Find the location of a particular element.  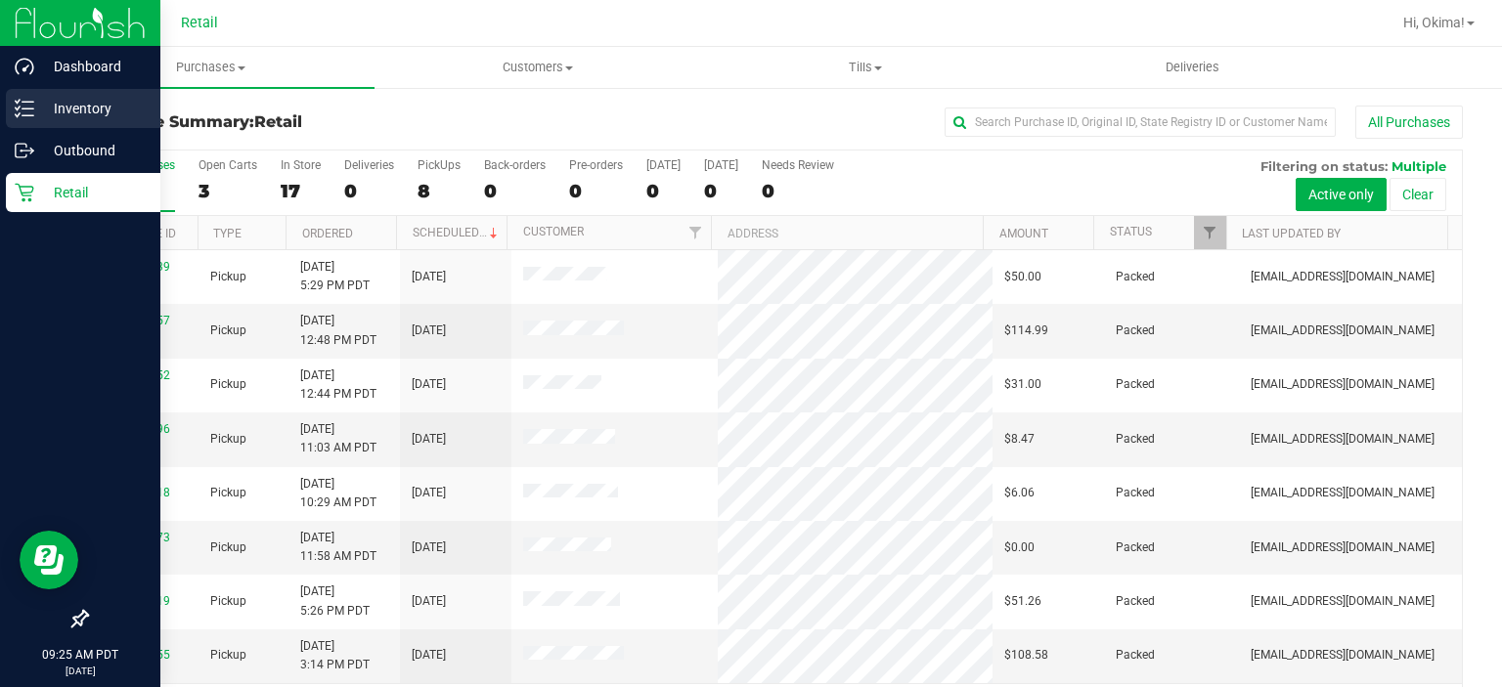

div: Pre-orders is located at coordinates (596, 165).